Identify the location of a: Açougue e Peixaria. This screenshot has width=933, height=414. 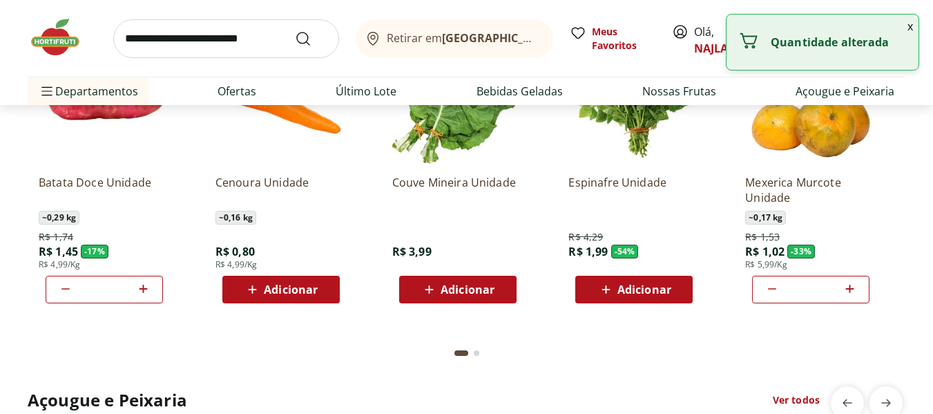
(844, 91).